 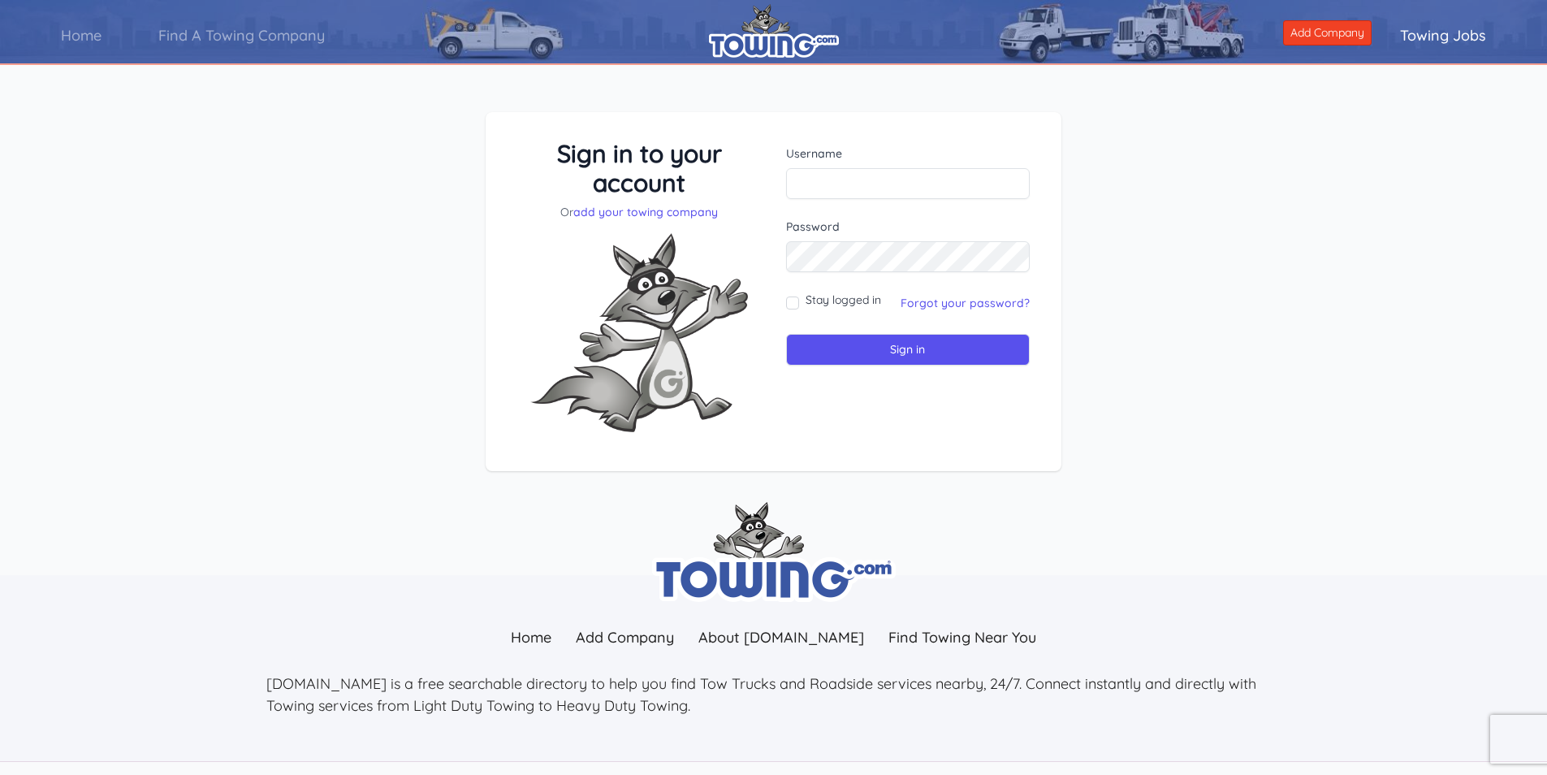 What do you see at coordinates (241, 35) in the screenshot?
I see `a: Find A Towing Company` at bounding box center [241, 35].